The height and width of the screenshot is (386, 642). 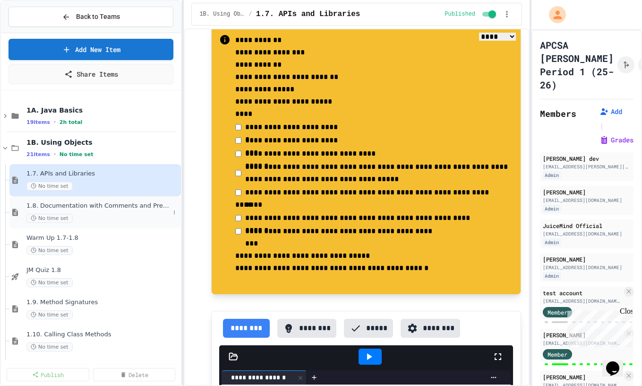 What do you see at coordinates (91, 74) in the screenshot?
I see `a: Share Items` at bounding box center [91, 74].